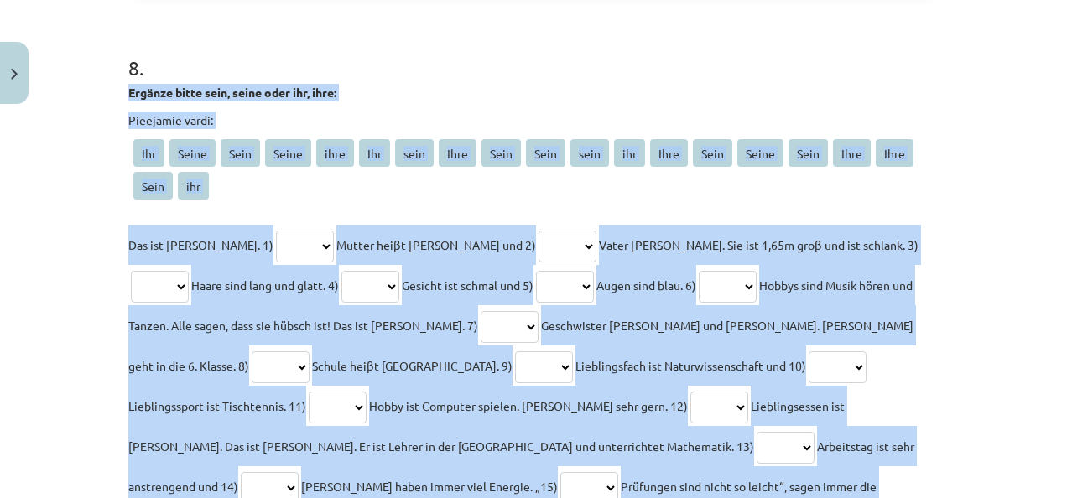  Describe the element at coordinates (534, 120) in the screenshot. I see `p: Pieejamie vārdi:` at that location.